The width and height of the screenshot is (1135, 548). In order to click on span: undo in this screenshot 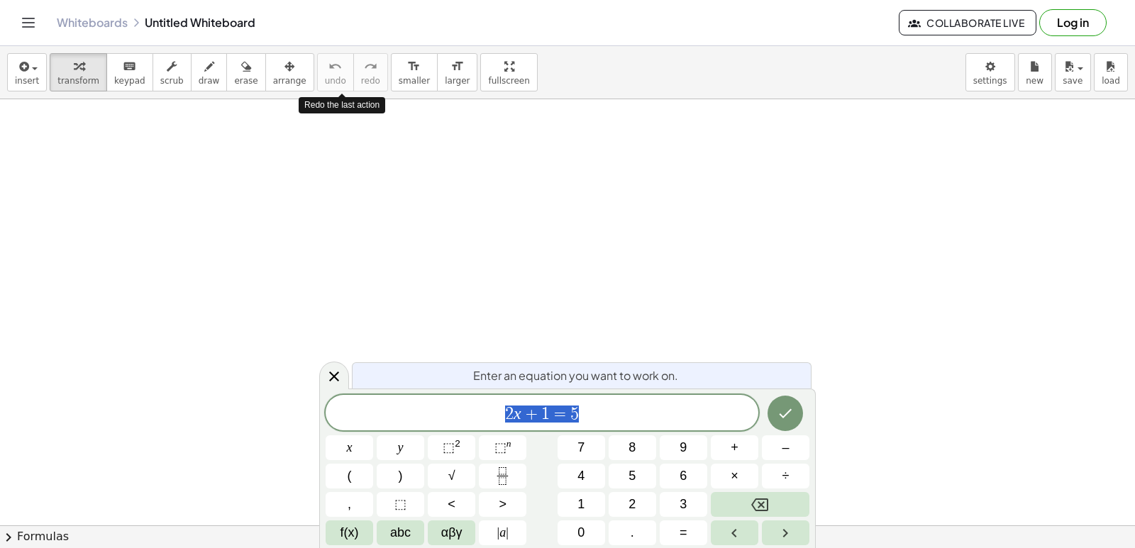, I will do `click(335, 81)`.